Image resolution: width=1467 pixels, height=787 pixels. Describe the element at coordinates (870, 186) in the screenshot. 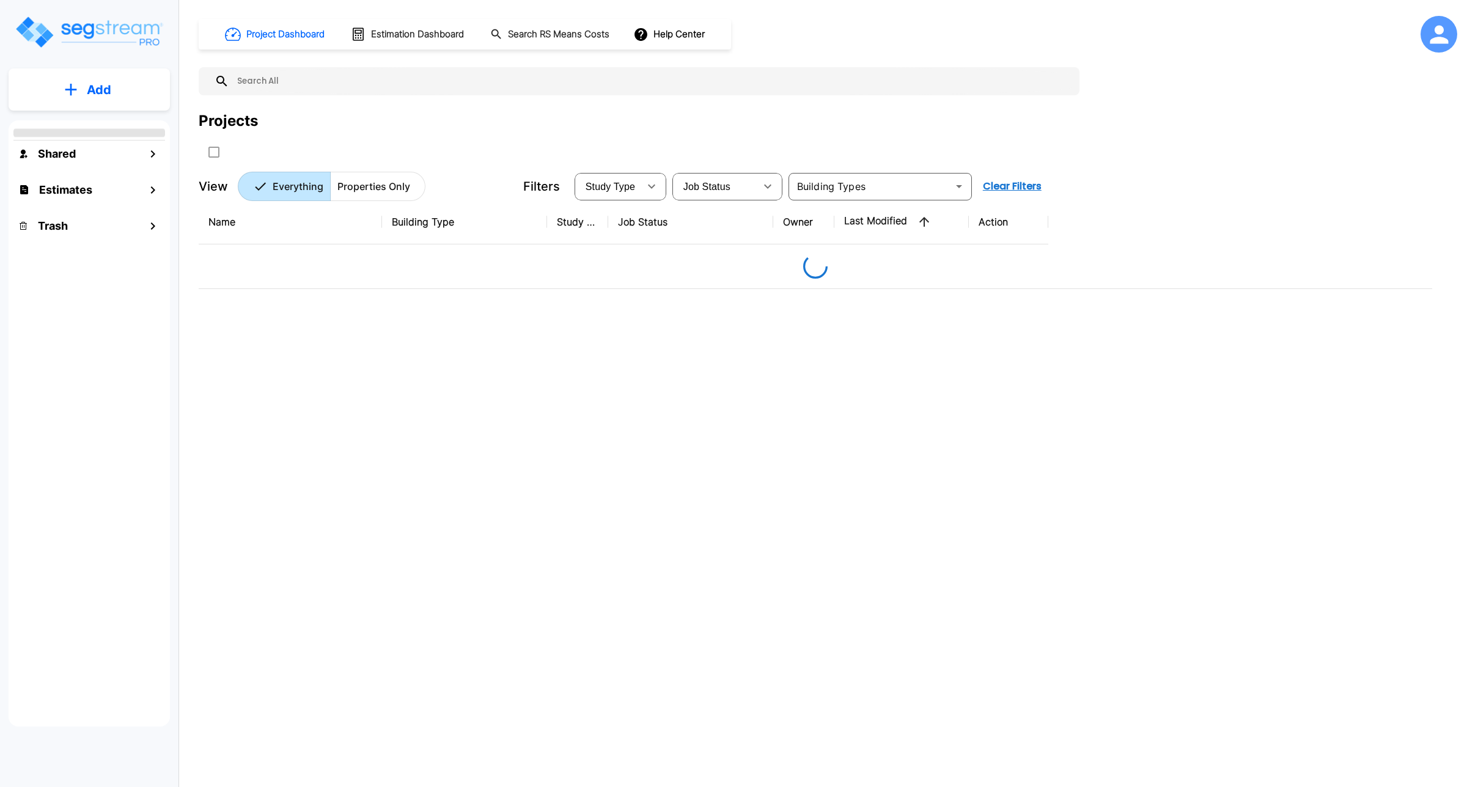

I see `input: Building Types` at that location.